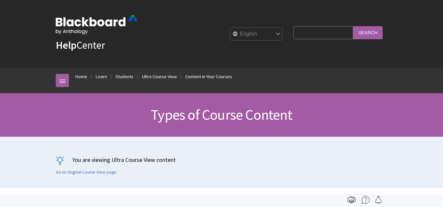  Describe the element at coordinates (159, 77) in the screenshot. I see `a: Ultra Course View` at that location.